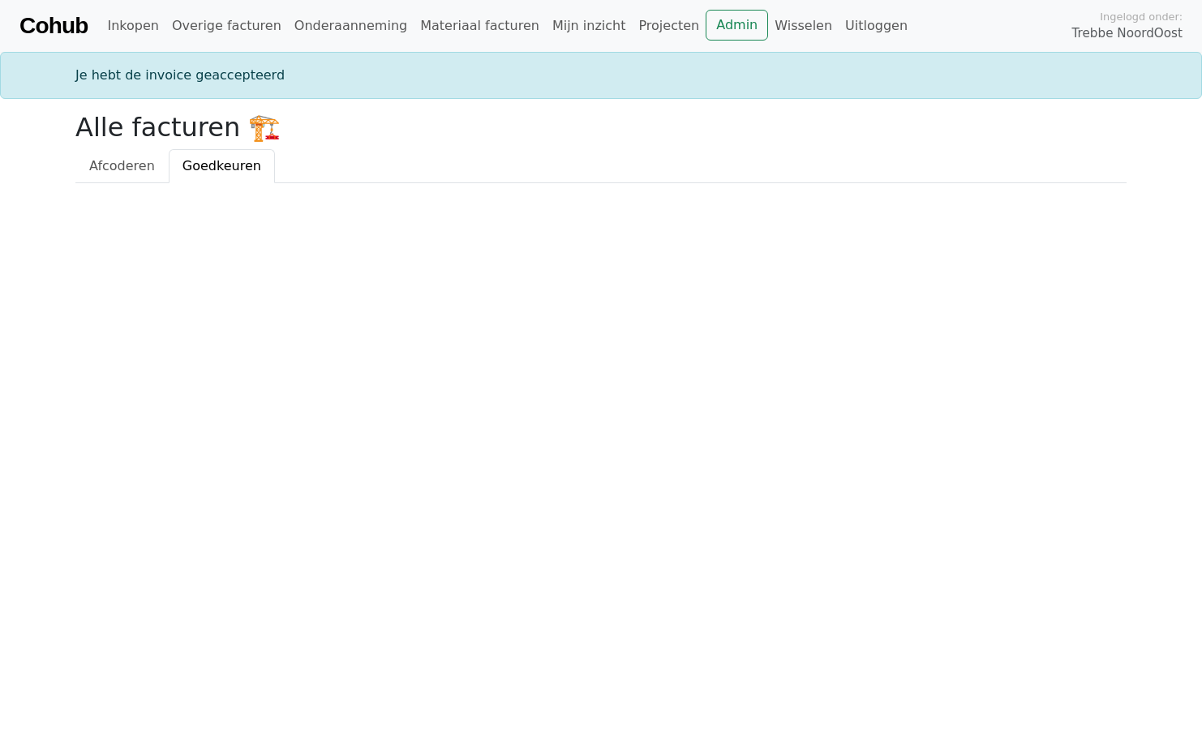 The width and height of the screenshot is (1202, 749). Describe the element at coordinates (132, 26) in the screenshot. I see `a: Inkopen` at that location.